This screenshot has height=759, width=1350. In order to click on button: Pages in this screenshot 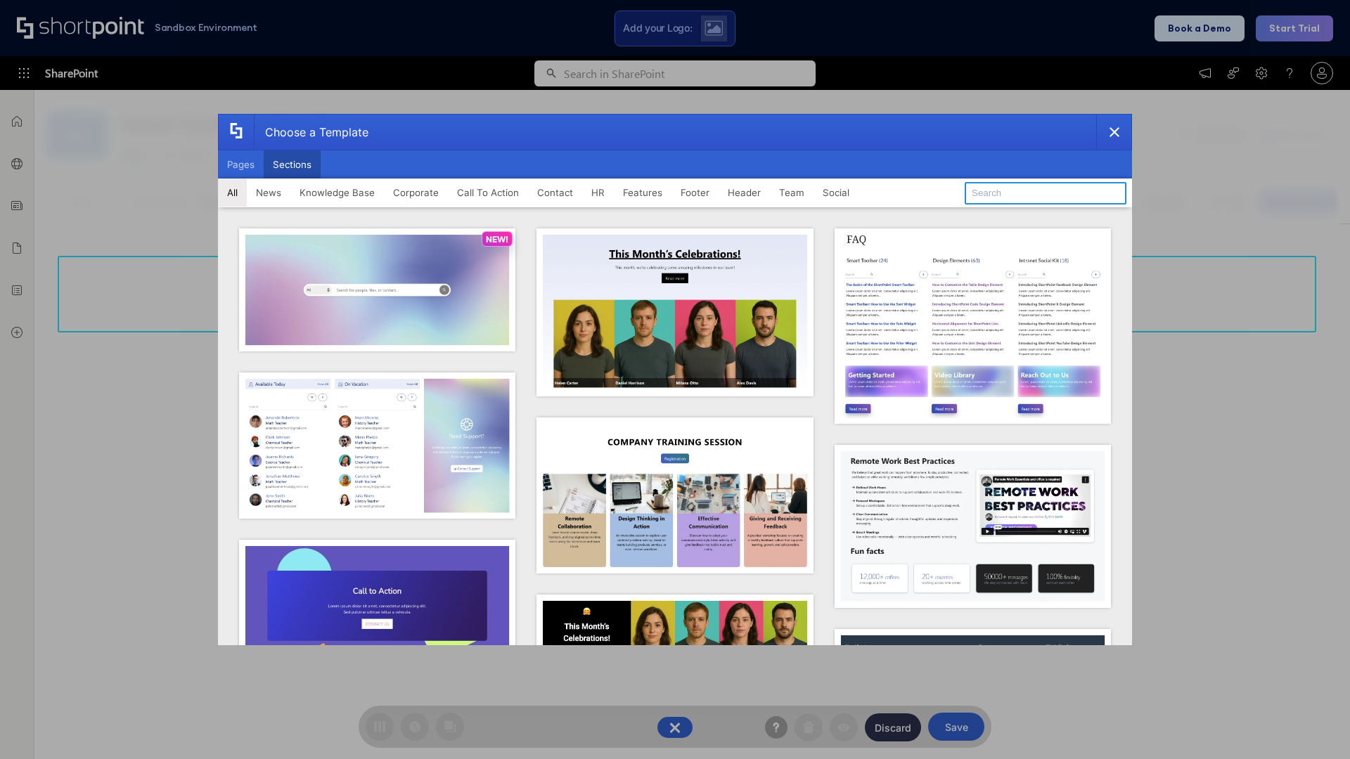, I will do `click(240, 165)`.